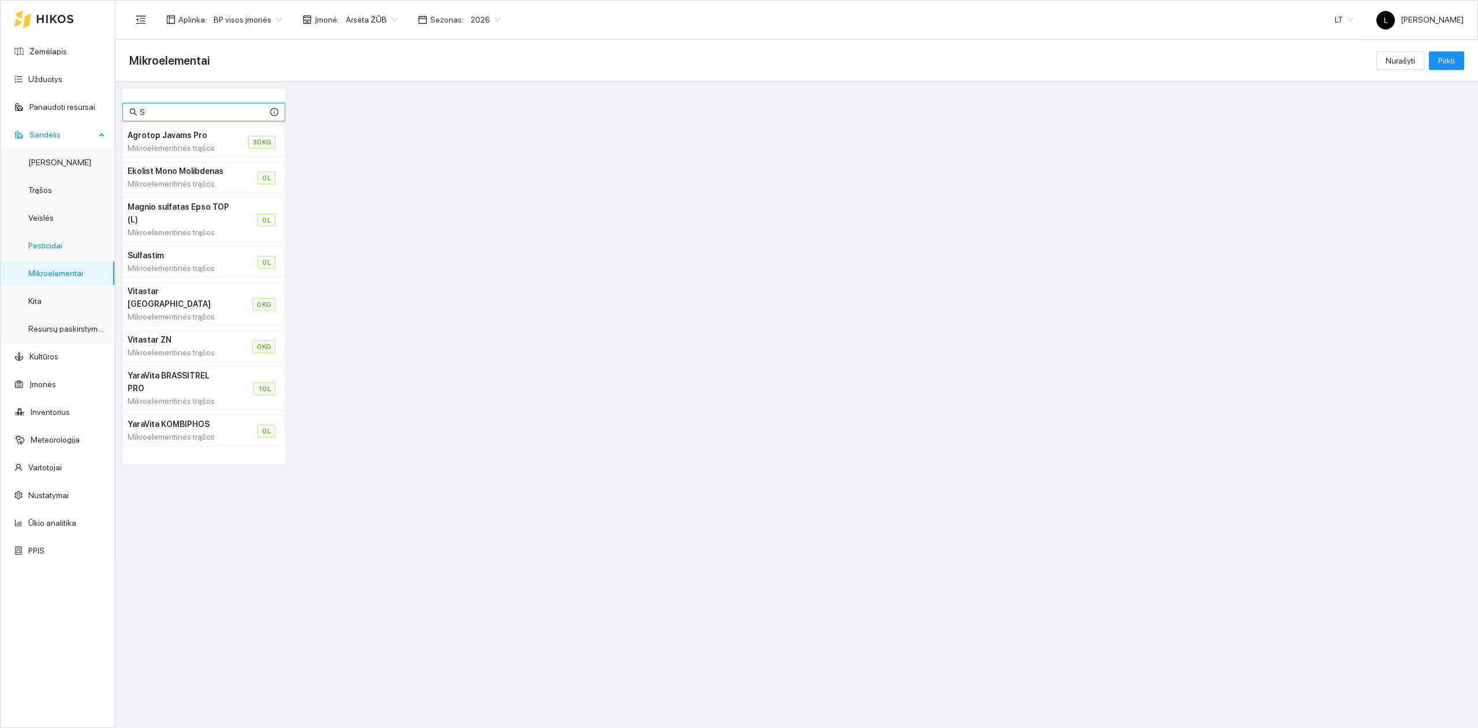 This screenshot has height=728, width=1478. I want to click on span: L, so click(1386, 20).